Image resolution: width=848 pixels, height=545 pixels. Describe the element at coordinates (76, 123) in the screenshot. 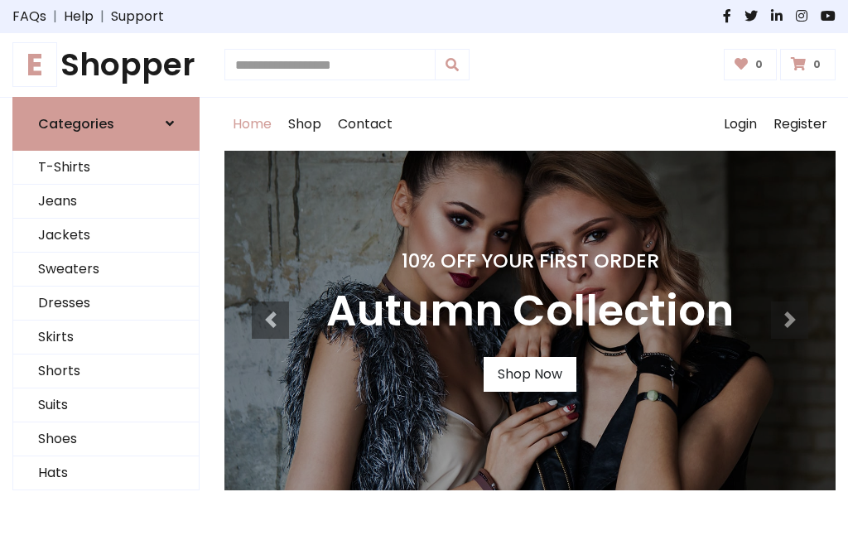

I see `h6: Categories` at that location.